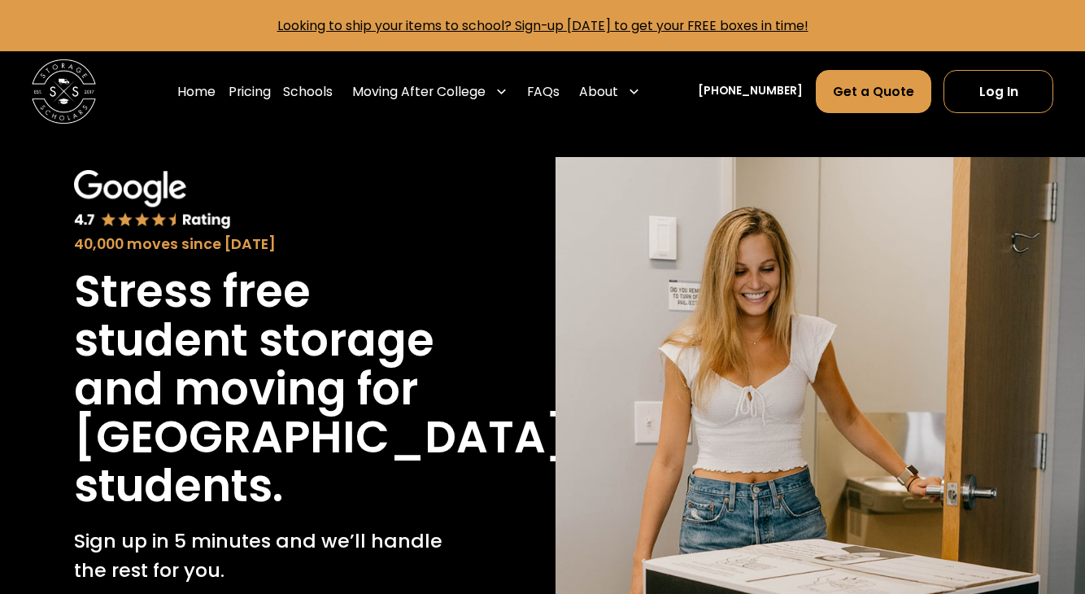 The height and width of the screenshot is (594, 1085). I want to click on h1: students., so click(178, 486).